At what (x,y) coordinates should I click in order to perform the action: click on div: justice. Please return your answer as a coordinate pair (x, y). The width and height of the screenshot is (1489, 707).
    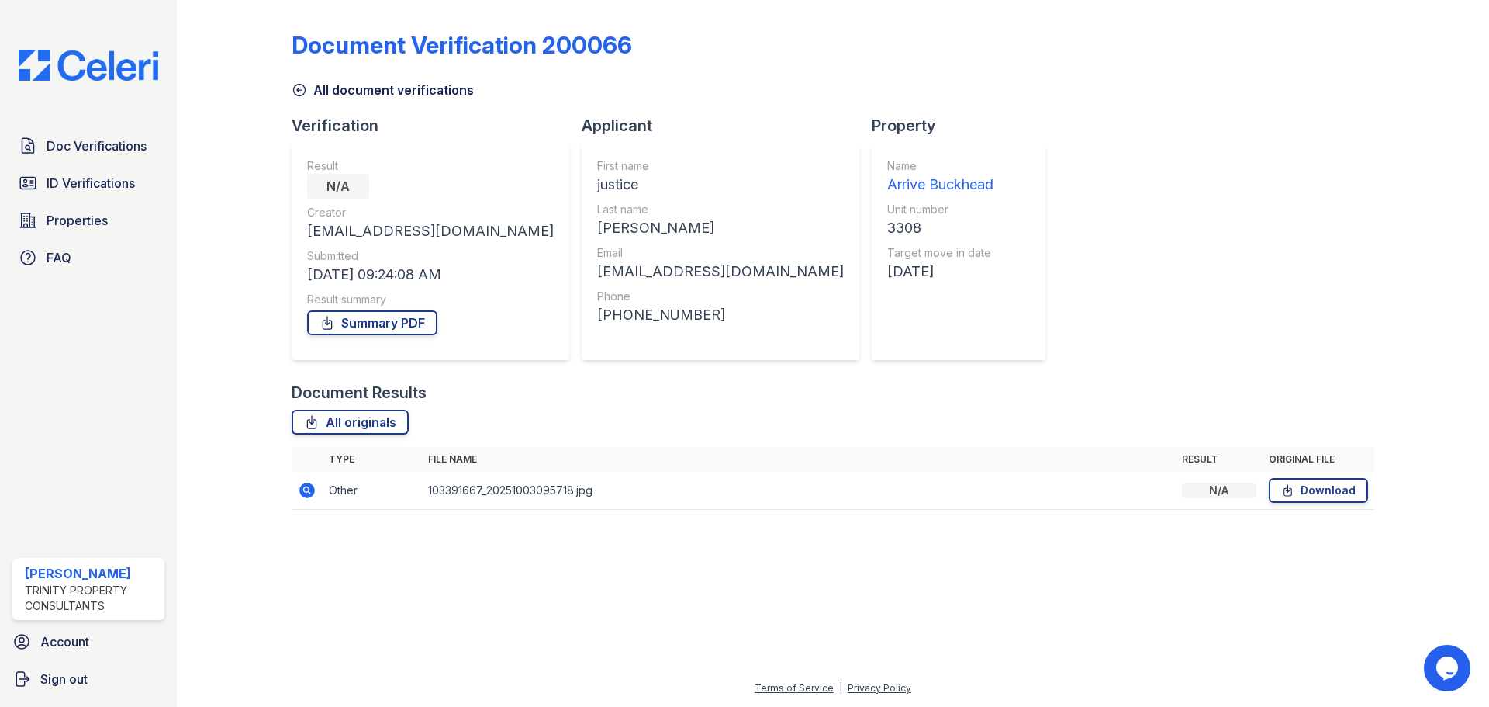
    Looking at the image, I should click on (721, 185).